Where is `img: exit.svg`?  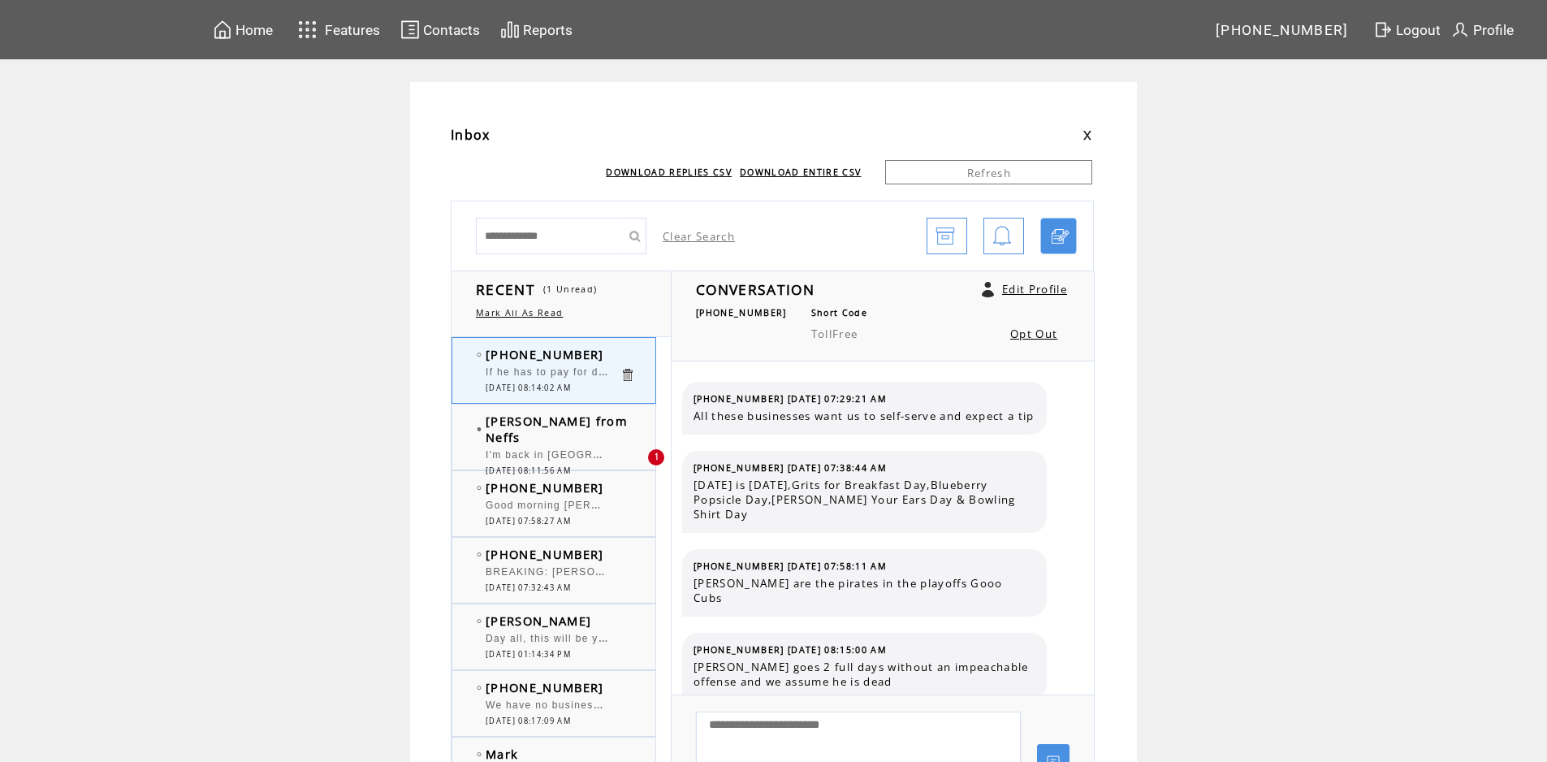 img: exit.svg is located at coordinates (1383, 29).